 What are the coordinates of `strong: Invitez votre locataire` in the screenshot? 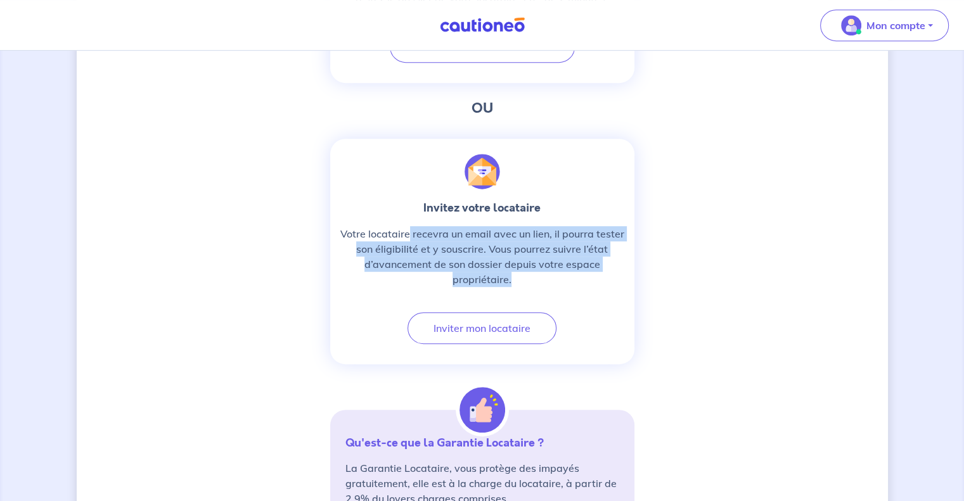 It's located at (481, 208).